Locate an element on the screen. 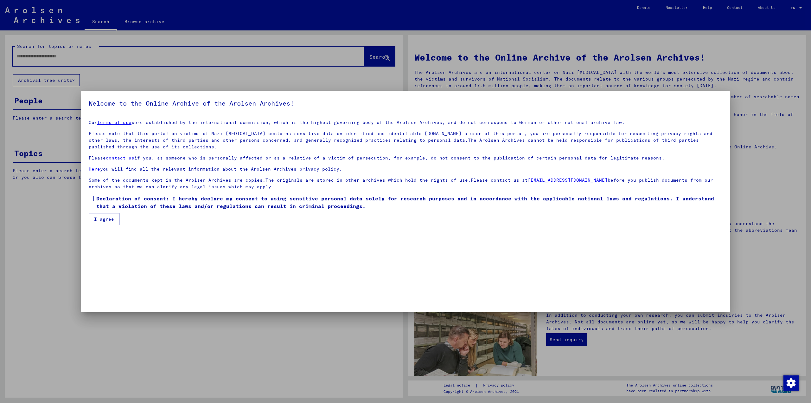 The width and height of the screenshot is (811, 403). span: Declaration of consent: I hereby declare my consent to using sensitive personal data solely for r... is located at coordinates (409, 202).